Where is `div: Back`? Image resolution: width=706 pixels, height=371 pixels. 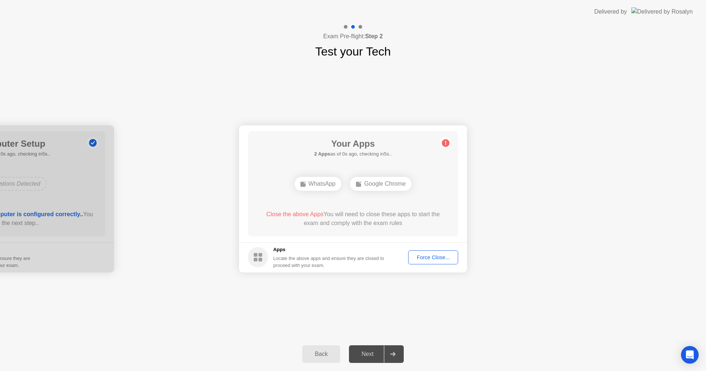
div: Back is located at coordinates (321, 354).